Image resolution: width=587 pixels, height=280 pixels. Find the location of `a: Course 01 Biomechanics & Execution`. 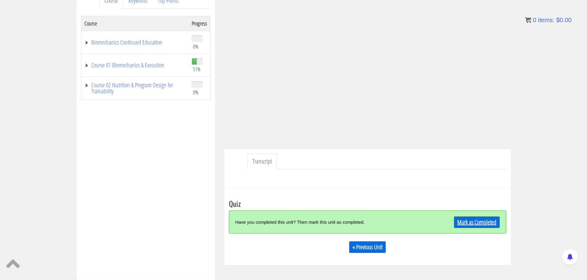

a: Course 01 Biomechanics & Execution is located at coordinates (135, 65).